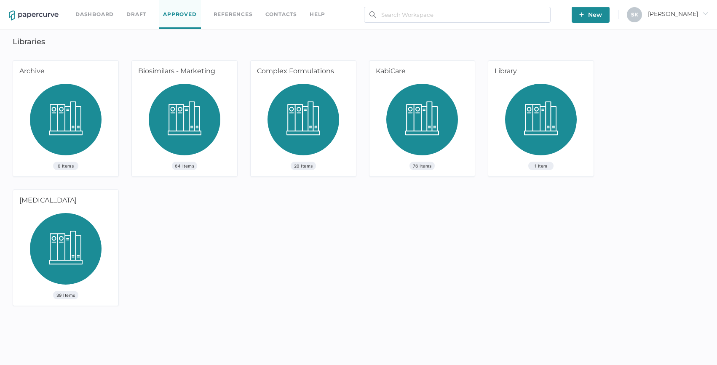 The image size is (717, 365). I want to click on a: References, so click(233, 14).